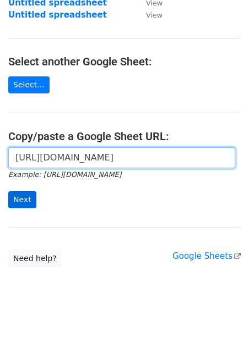 Image resolution: width=249 pixels, height=355 pixels. I want to click on small: View, so click(154, 15).